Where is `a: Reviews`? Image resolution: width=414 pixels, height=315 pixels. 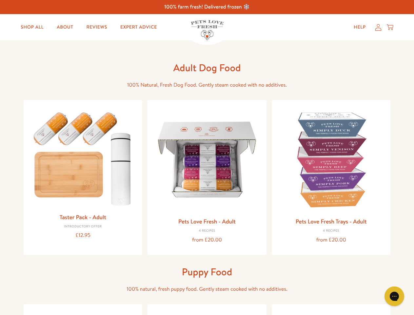
a: Reviews is located at coordinates (96, 27).